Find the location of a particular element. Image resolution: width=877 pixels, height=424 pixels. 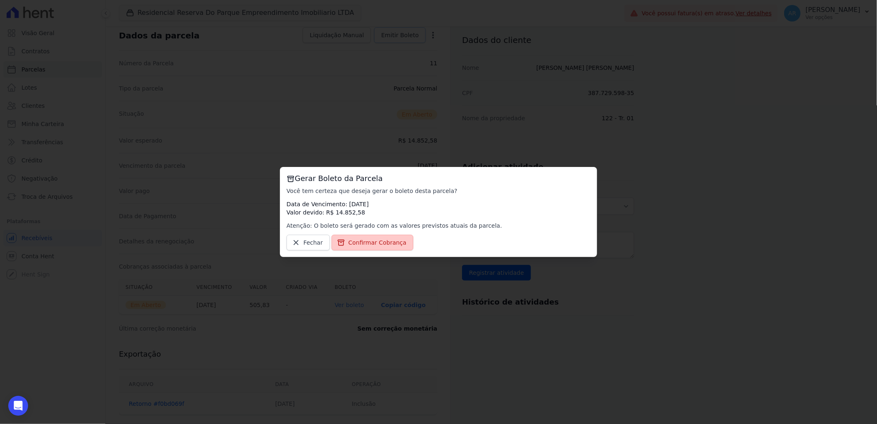

span: Confirmar Cobrança is located at coordinates (377, 242).